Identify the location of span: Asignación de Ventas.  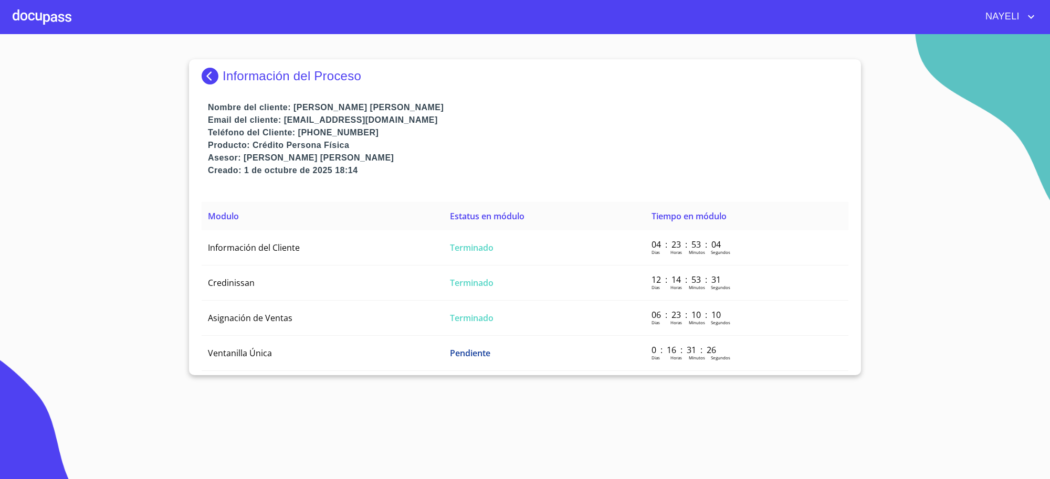
(250, 318).